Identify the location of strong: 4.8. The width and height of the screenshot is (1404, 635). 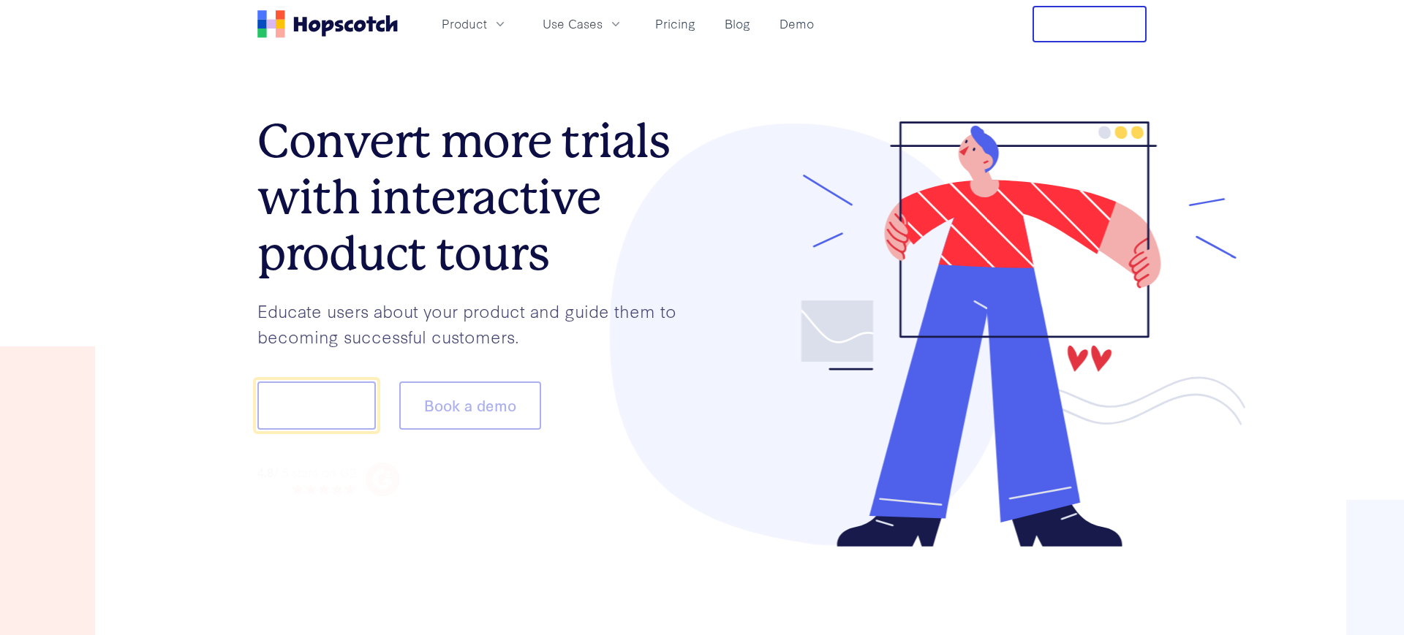
(265, 471).